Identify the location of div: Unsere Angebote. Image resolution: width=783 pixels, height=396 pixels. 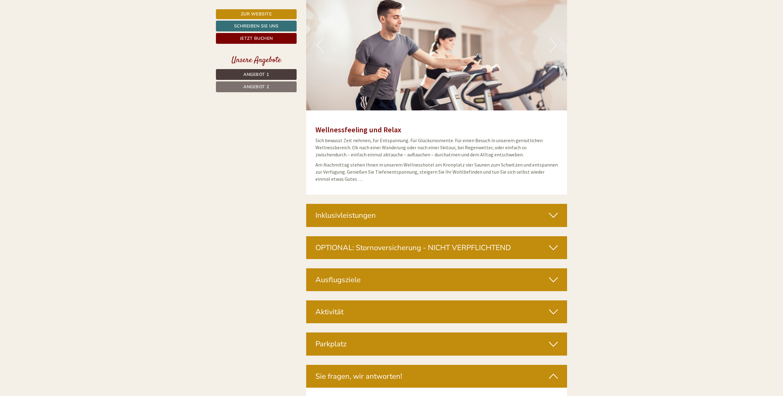
(256, 60).